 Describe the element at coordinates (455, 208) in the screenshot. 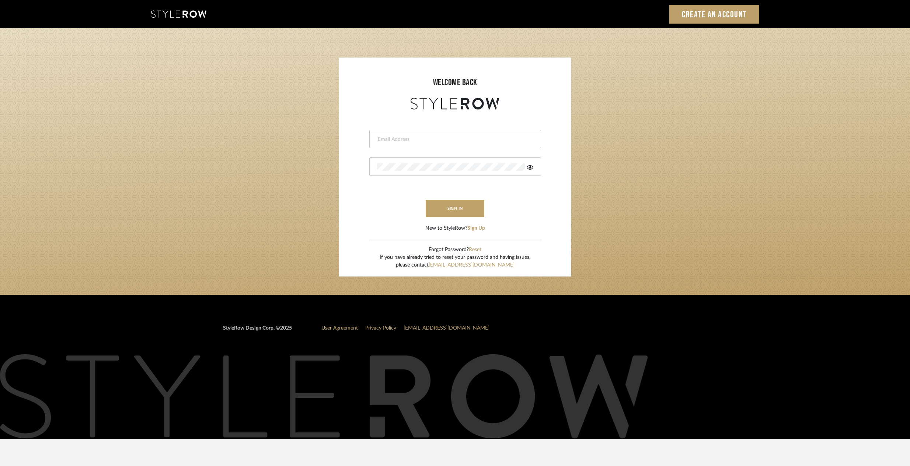

I see `button: sign in` at that location.